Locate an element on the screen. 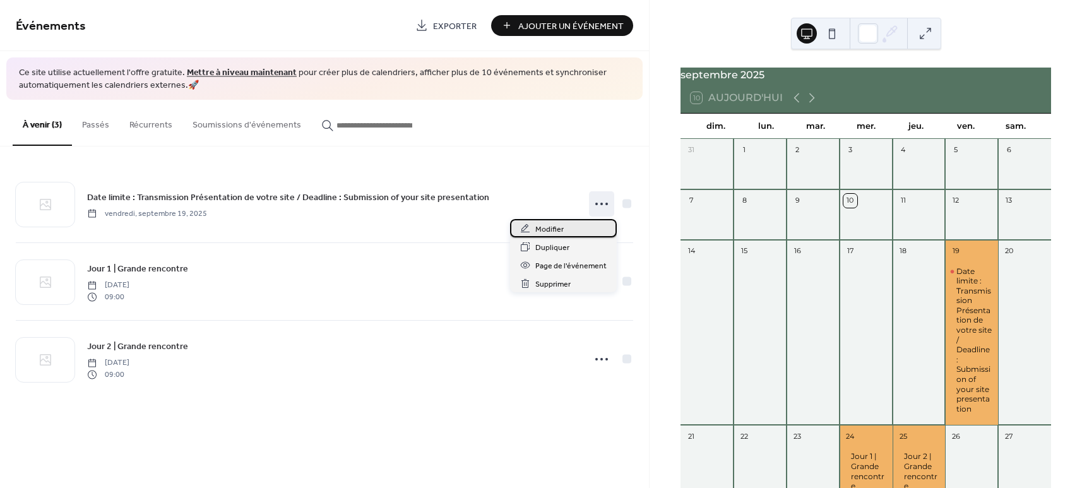 This screenshot has height=488, width=1082. div: 15 is located at coordinates (744, 251).